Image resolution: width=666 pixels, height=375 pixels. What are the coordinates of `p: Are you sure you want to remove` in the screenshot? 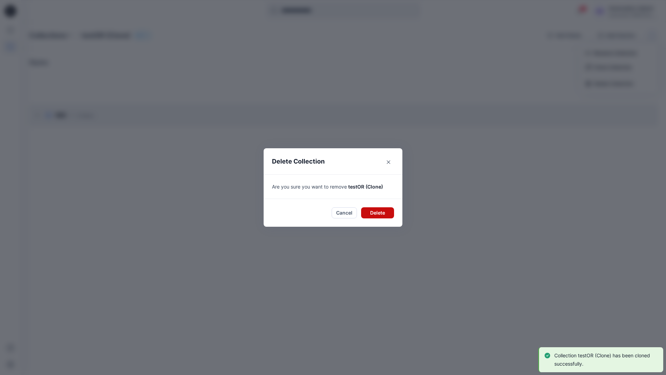 It's located at (333, 186).